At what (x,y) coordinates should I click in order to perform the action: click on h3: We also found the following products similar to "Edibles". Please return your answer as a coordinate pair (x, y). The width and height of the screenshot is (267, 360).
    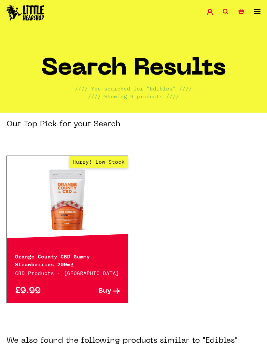
    Looking at the image, I should click on (122, 341).